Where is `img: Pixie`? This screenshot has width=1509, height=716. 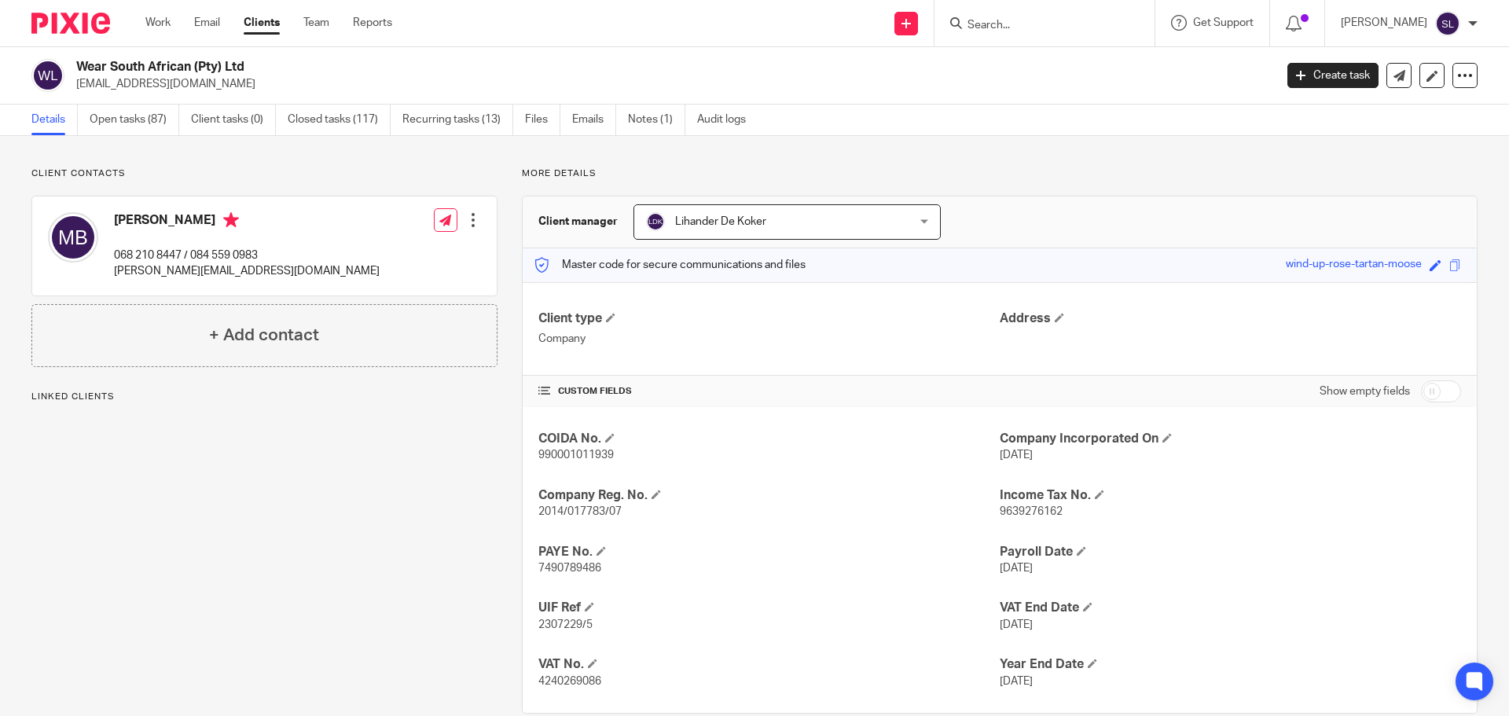
img: Pixie is located at coordinates (71, 23).